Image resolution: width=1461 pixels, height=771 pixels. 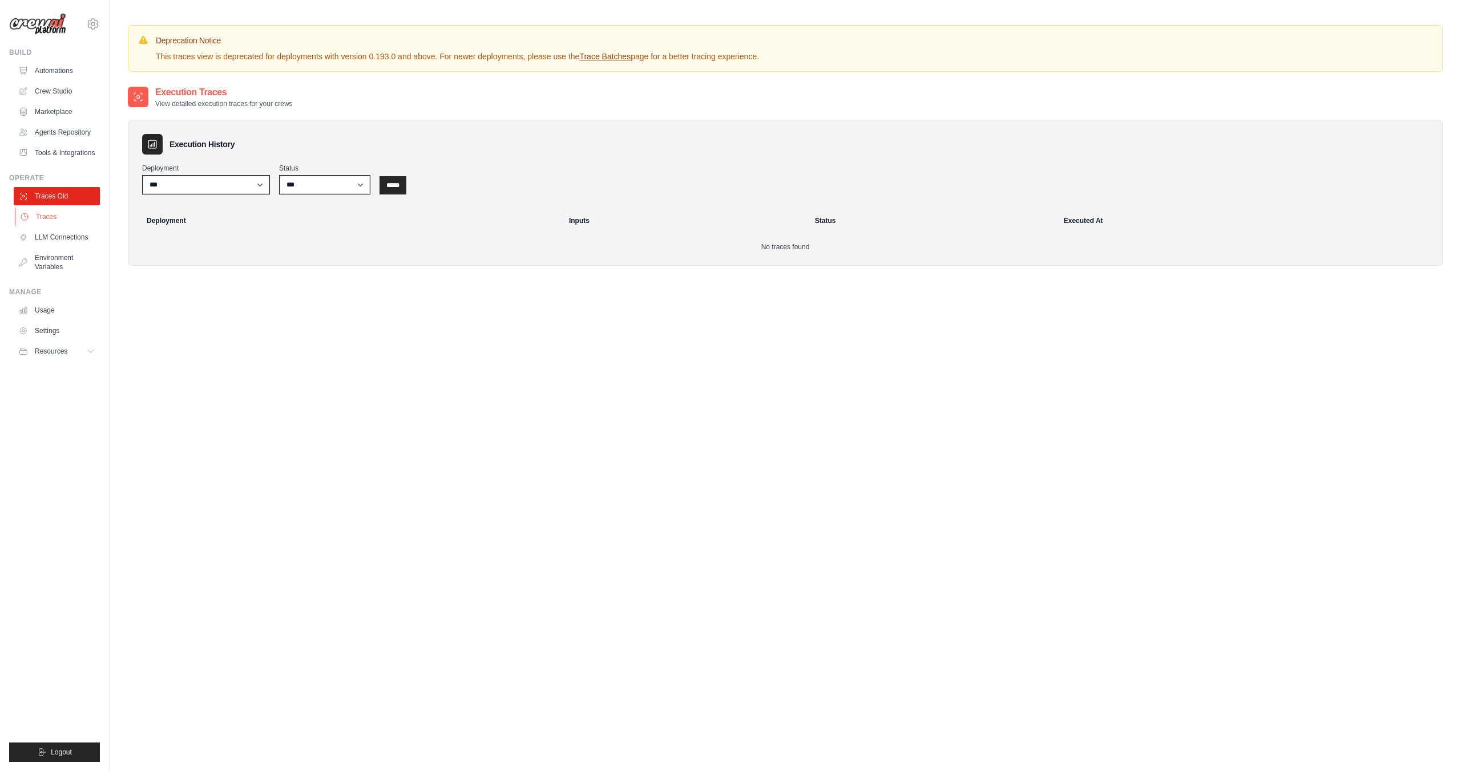 I want to click on p: No traces found, so click(x=785, y=247).